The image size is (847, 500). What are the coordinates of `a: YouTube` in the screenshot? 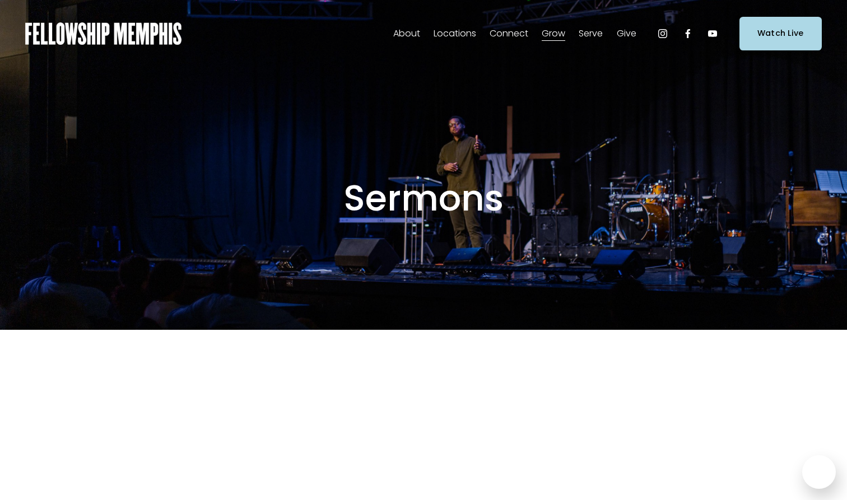 It's located at (712, 34).